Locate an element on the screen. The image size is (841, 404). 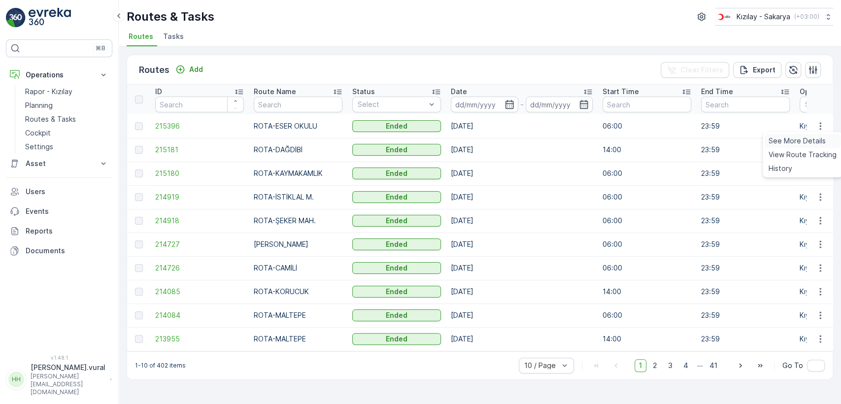
span: 1 is located at coordinates (640, 365).